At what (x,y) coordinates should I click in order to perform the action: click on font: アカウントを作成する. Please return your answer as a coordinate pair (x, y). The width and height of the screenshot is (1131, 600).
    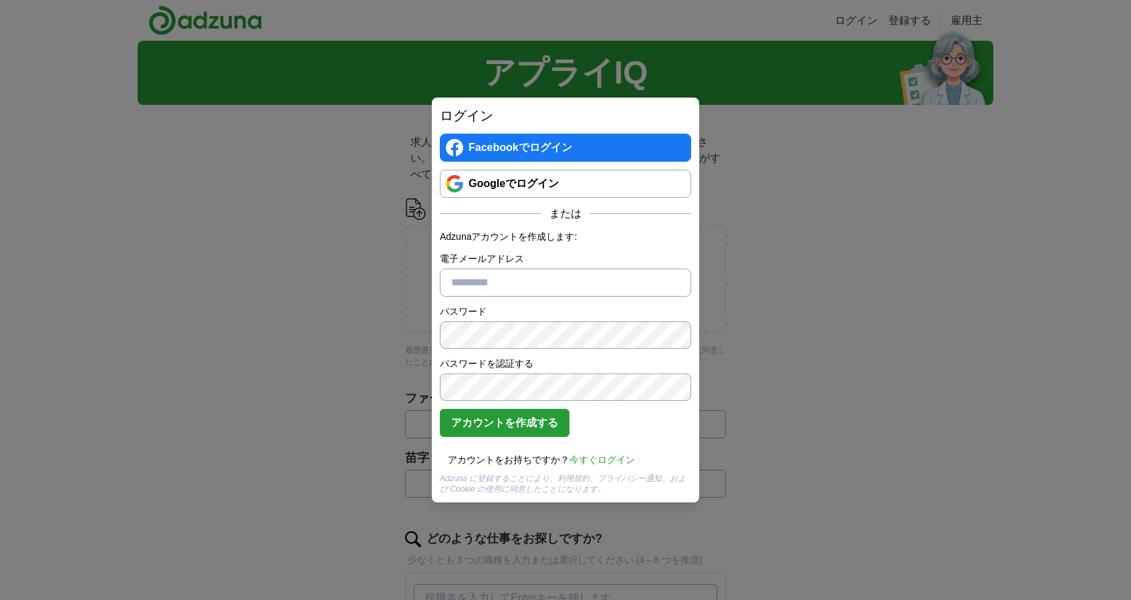
    Looking at the image, I should click on (505, 423).